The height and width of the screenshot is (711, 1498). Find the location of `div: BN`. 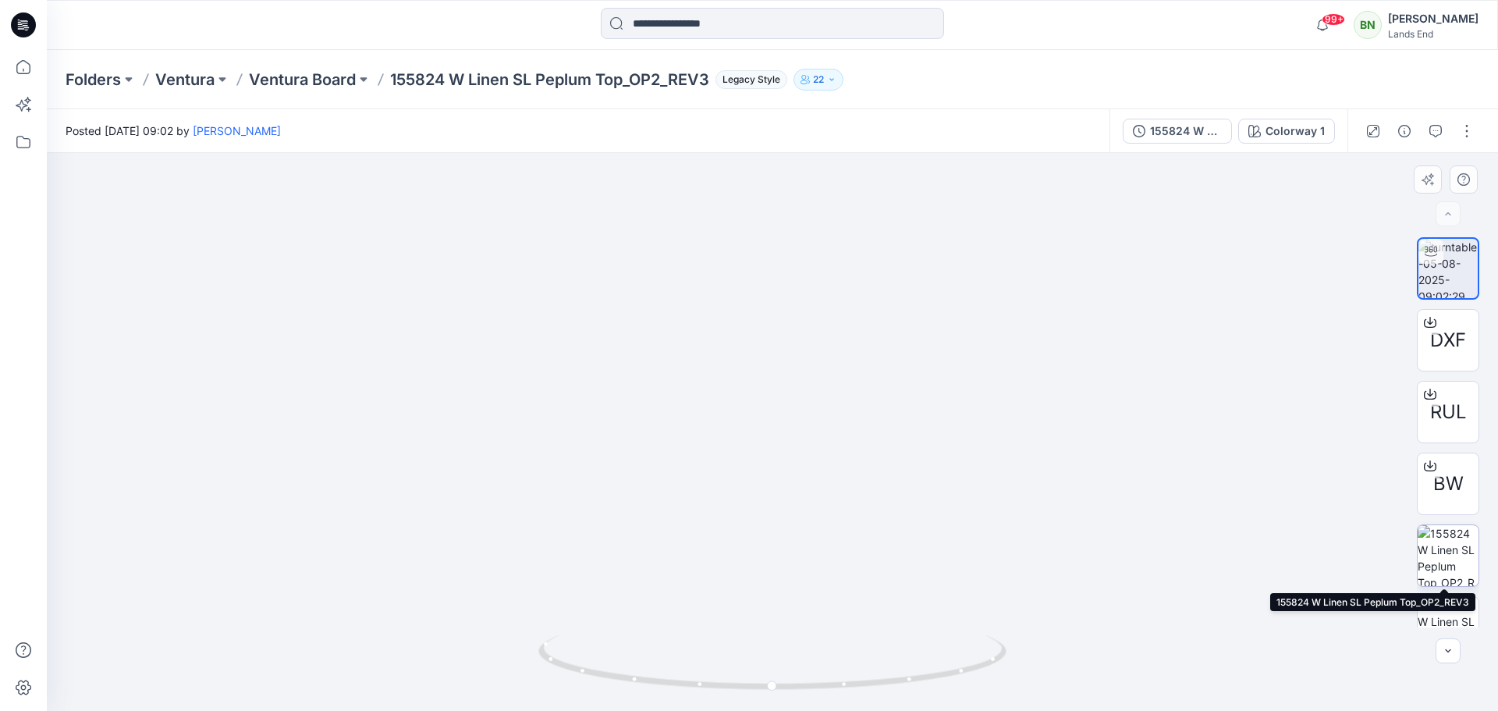

div: BN is located at coordinates (1367, 25).